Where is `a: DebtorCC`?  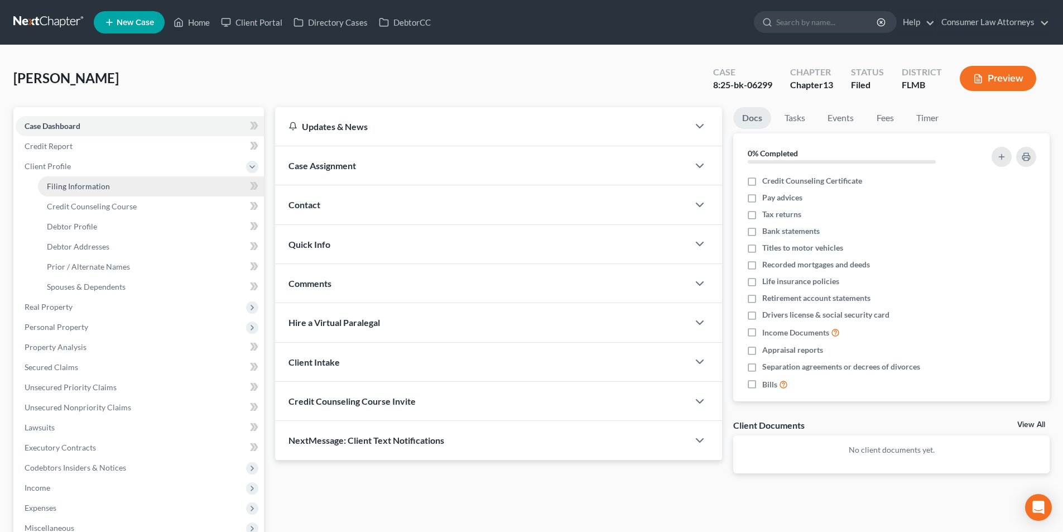
a: DebtorCC is located at coordinates (405, 22).